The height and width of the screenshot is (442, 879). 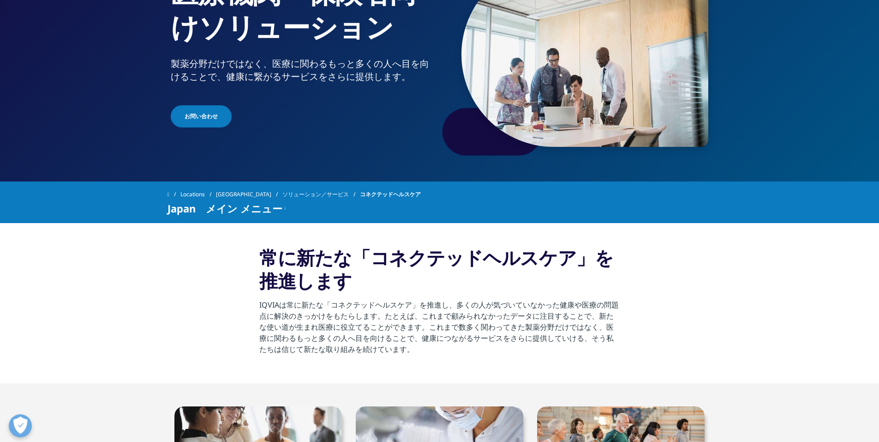 What do you see at coordinates (201, 116) in the screenshot?
I see `a: お問い合わせ` at bounding box center [201, 116].